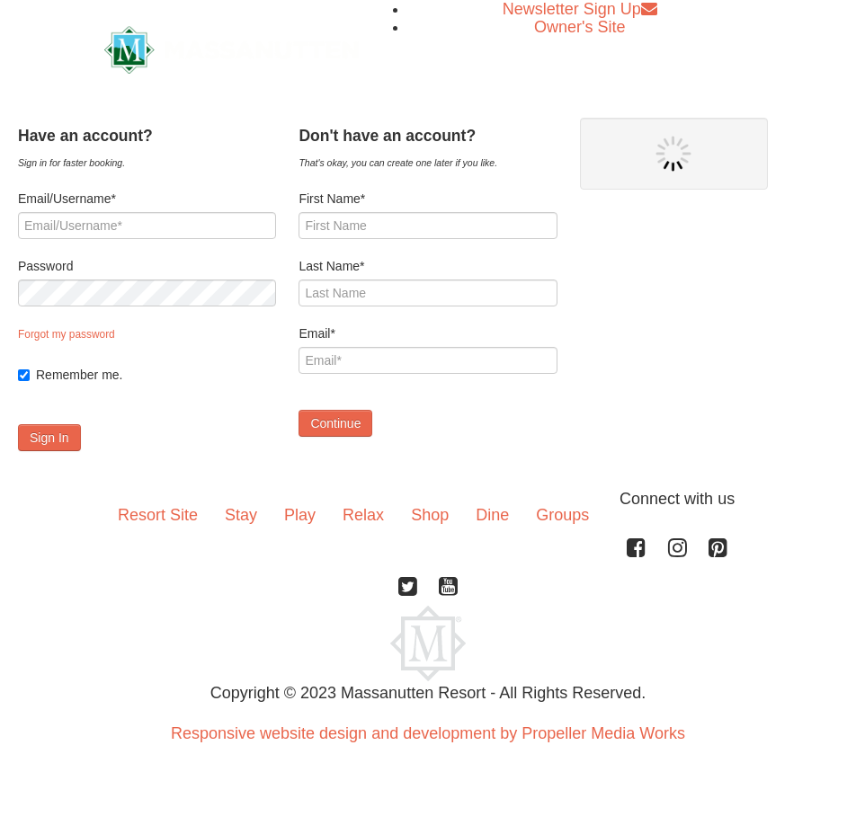 The height and width of the screenshot is (825, 856). Describe the element at coordinates (299, 515) in the screenshot. I see `a: Play` at that location.